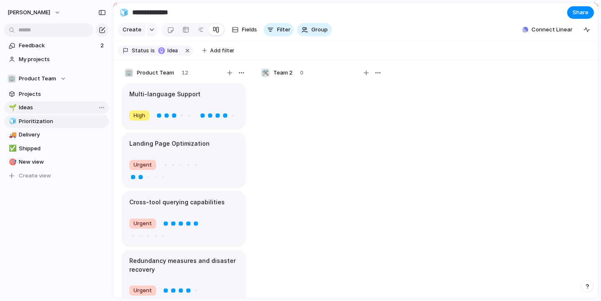  Describe the element at coordinates (283, 73) in the screenshot. I see `span: Team 2` at that location.